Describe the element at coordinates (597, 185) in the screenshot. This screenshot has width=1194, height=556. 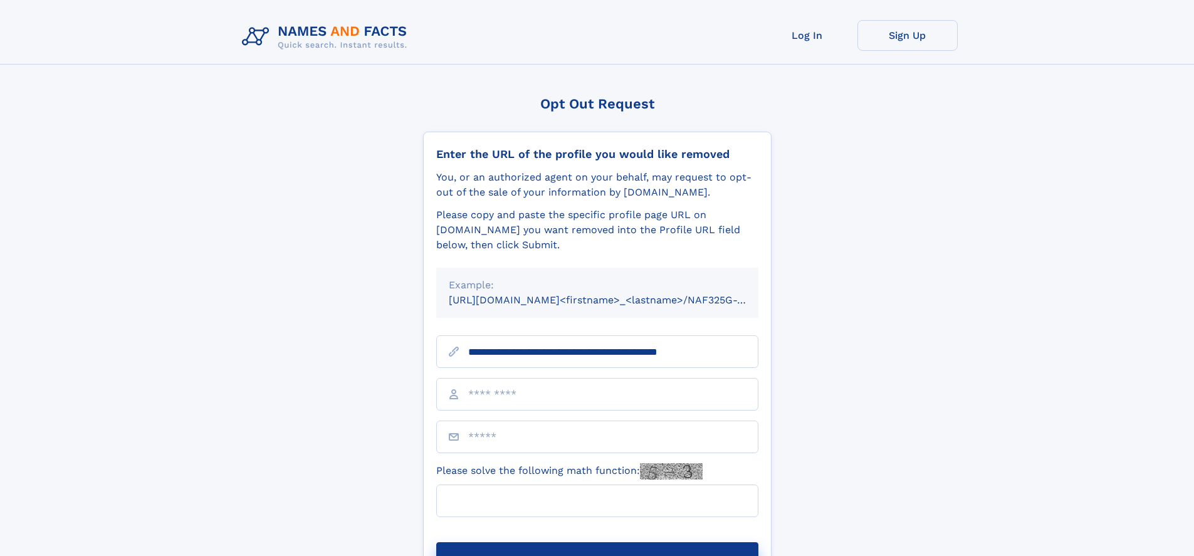
I see `div: You, or an authorized agent on your behalf, may request to opt-out of the sale of your informatio...` at that location.